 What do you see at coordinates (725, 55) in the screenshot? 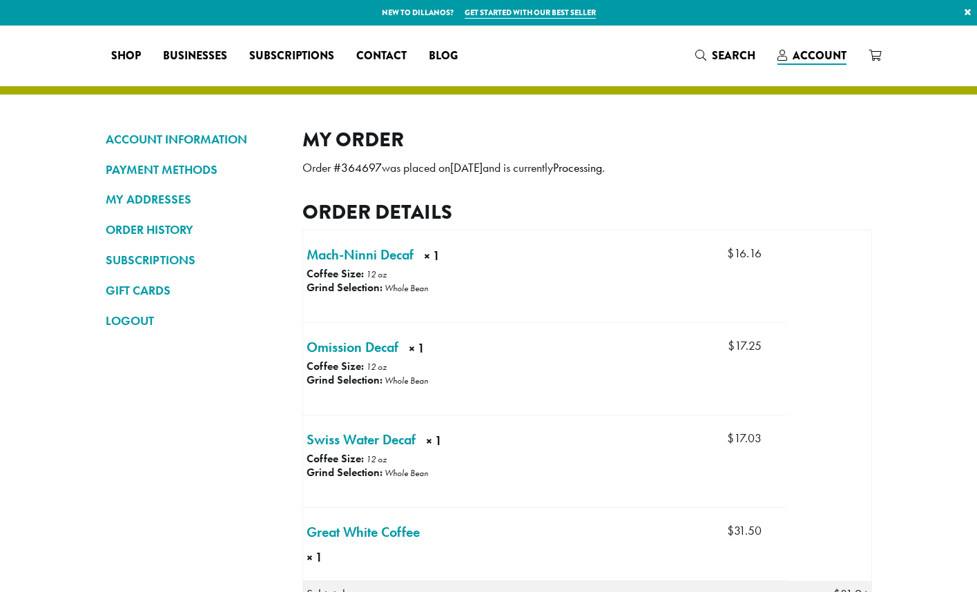
I see `a: Search` at bounding box center [725, 55].